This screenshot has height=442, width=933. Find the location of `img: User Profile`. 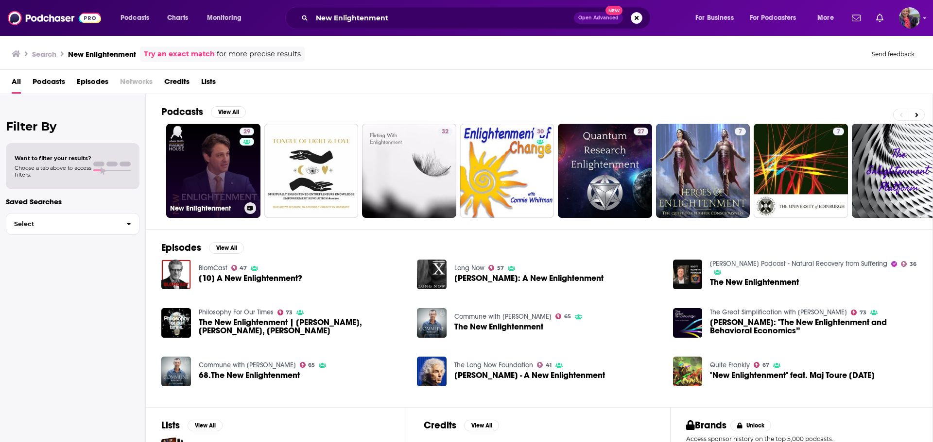

img: User Profile is located at coordinates (909, 18).